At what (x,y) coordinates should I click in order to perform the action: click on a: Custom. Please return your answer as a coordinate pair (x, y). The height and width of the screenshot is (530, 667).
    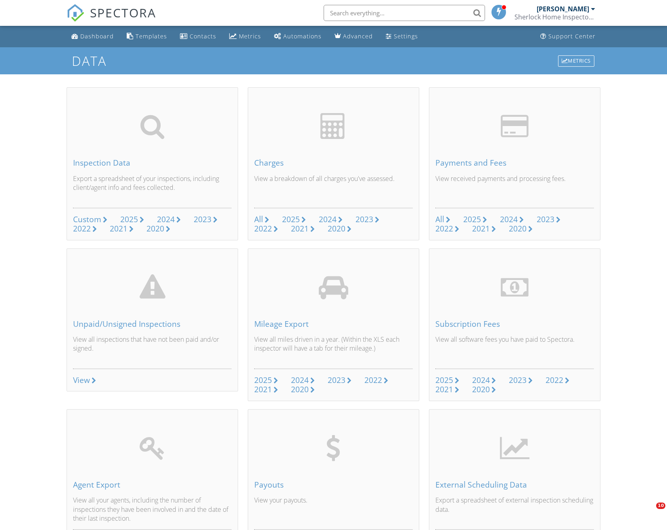
    Looking at the image, I should click on (90, 219).